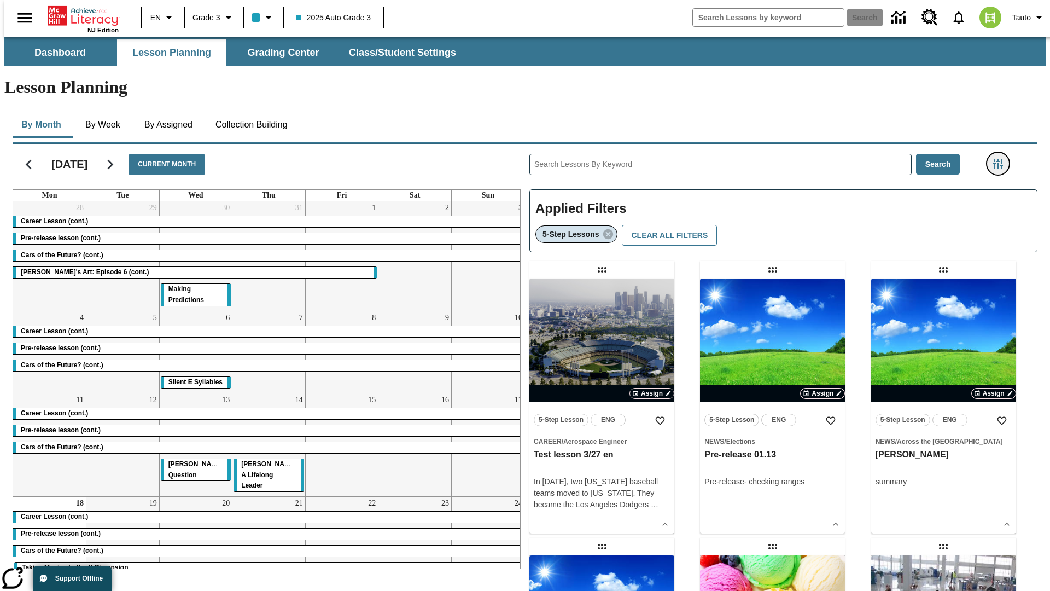 This screenshot has height=591, width=1050. I want to click on span: Elections, so click(741, 441).